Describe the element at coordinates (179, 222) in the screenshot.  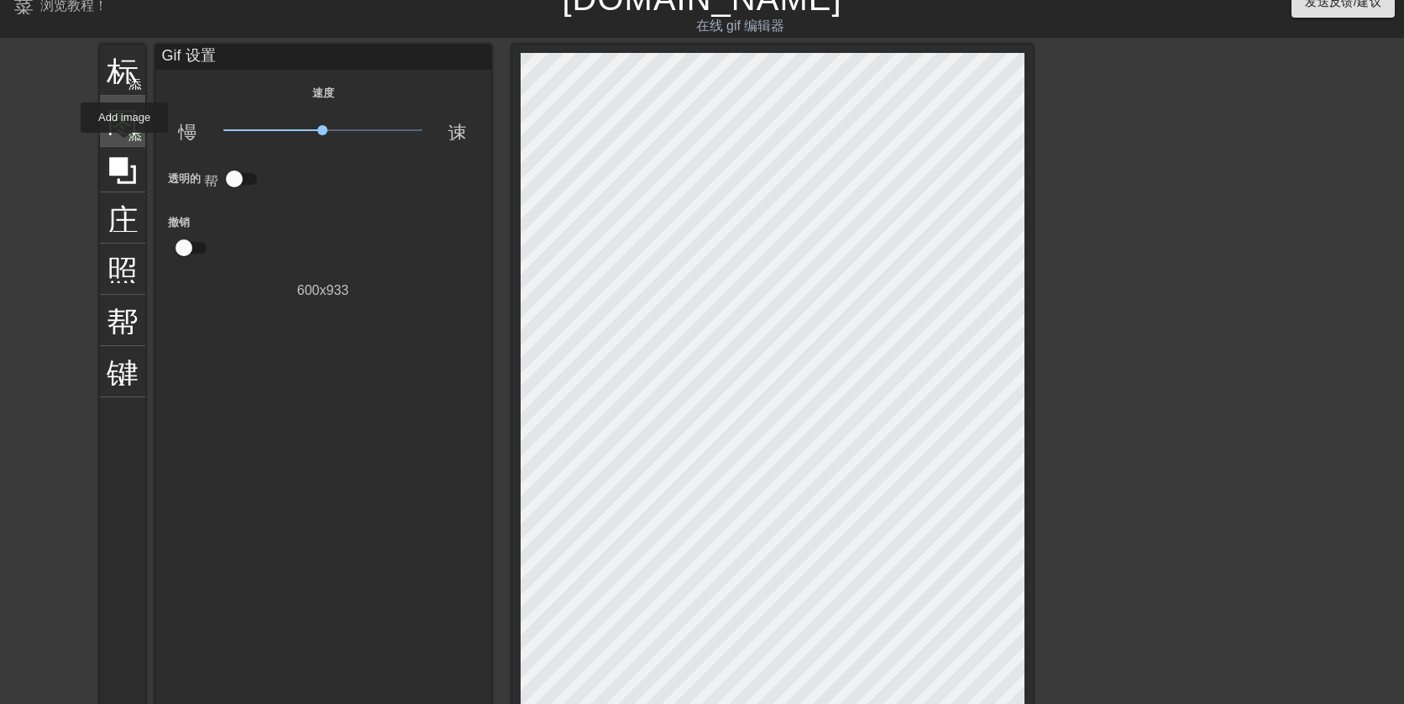
I see `font: 撤销` at that location.